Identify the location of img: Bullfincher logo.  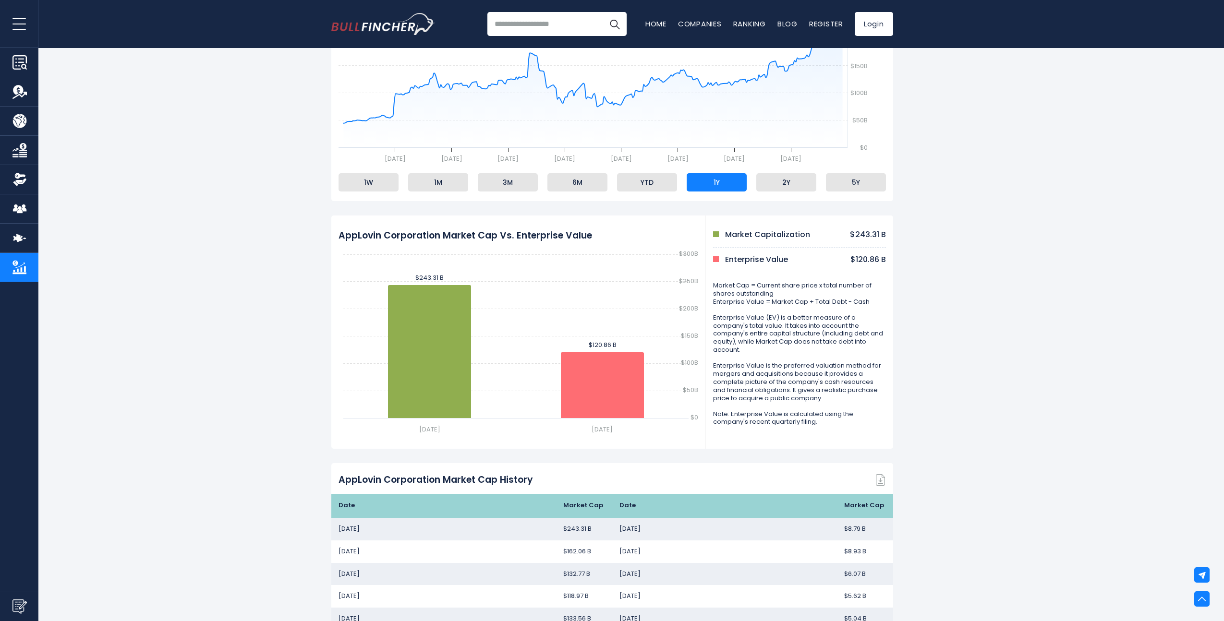
(383, 24).